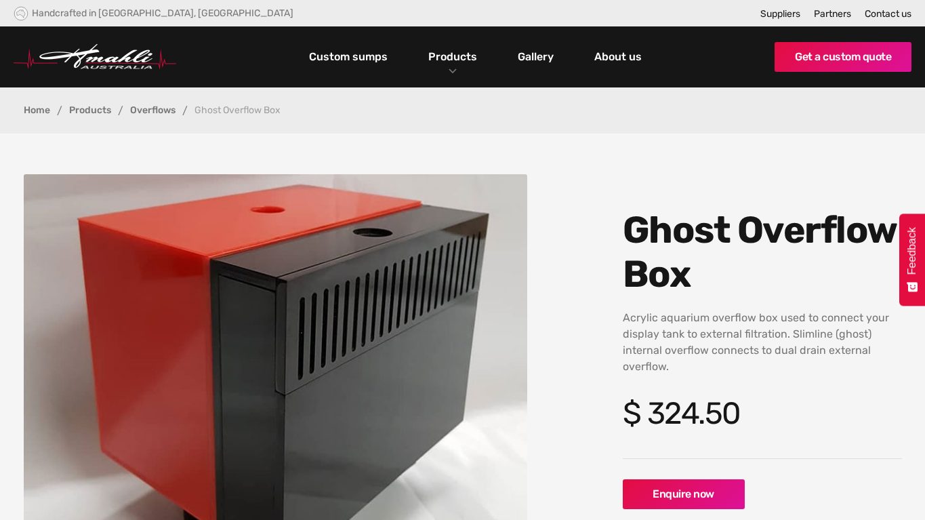  I want to click on h4: $ 324.50, so click(763, 413).